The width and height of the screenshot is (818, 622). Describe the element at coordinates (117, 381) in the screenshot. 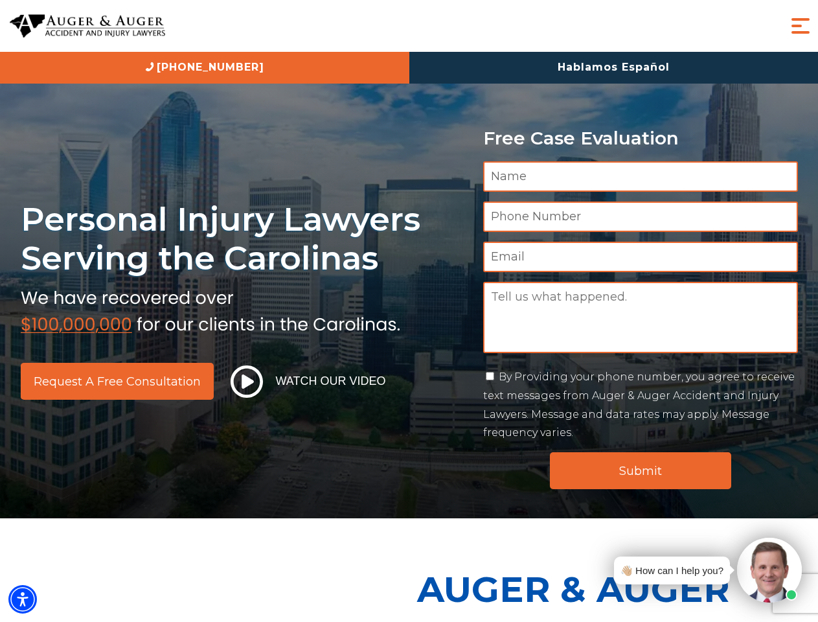

I see `a: Request a Free Consultation` at that location.